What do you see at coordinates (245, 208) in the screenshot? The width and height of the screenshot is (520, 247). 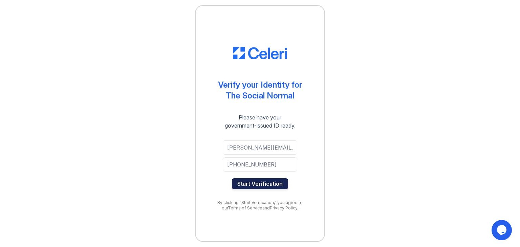 I see `a: Terms of Service` at bounding box center [245, 208].